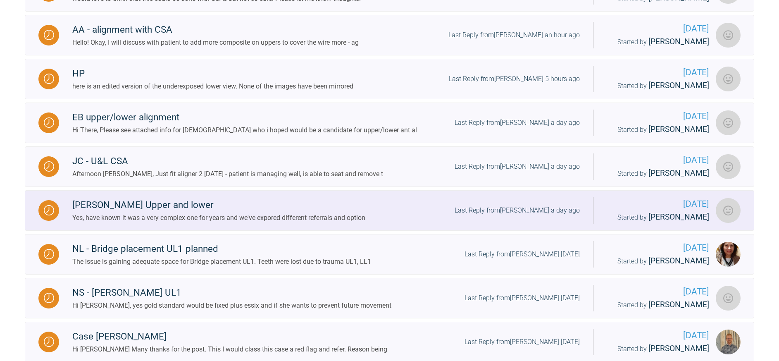 This screenshot has width=779, height=361. I want to click on img: Simon Hobson, so click(728, 123).